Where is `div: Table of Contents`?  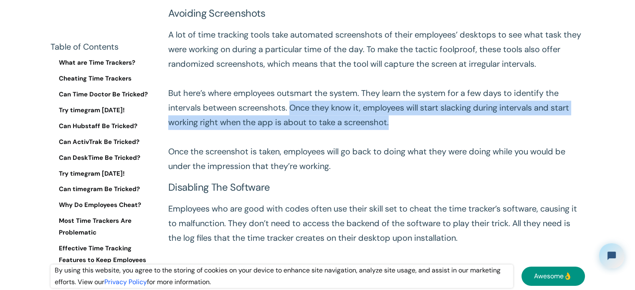 div: Table of Contents is located at coordinates (103, 48).